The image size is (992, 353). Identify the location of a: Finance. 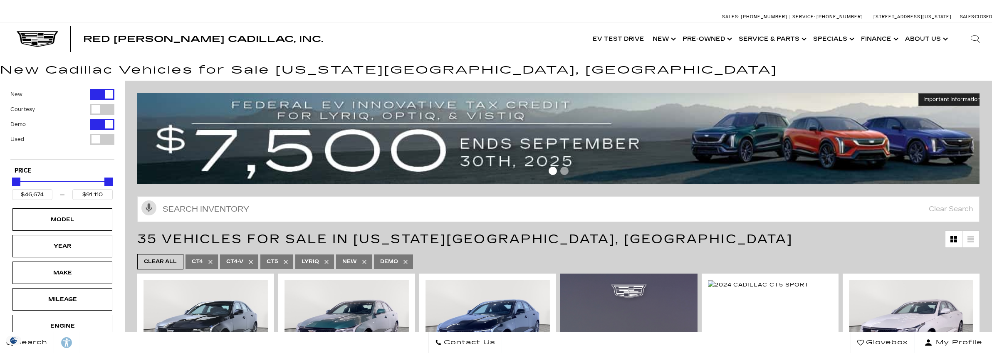
(879, 39).